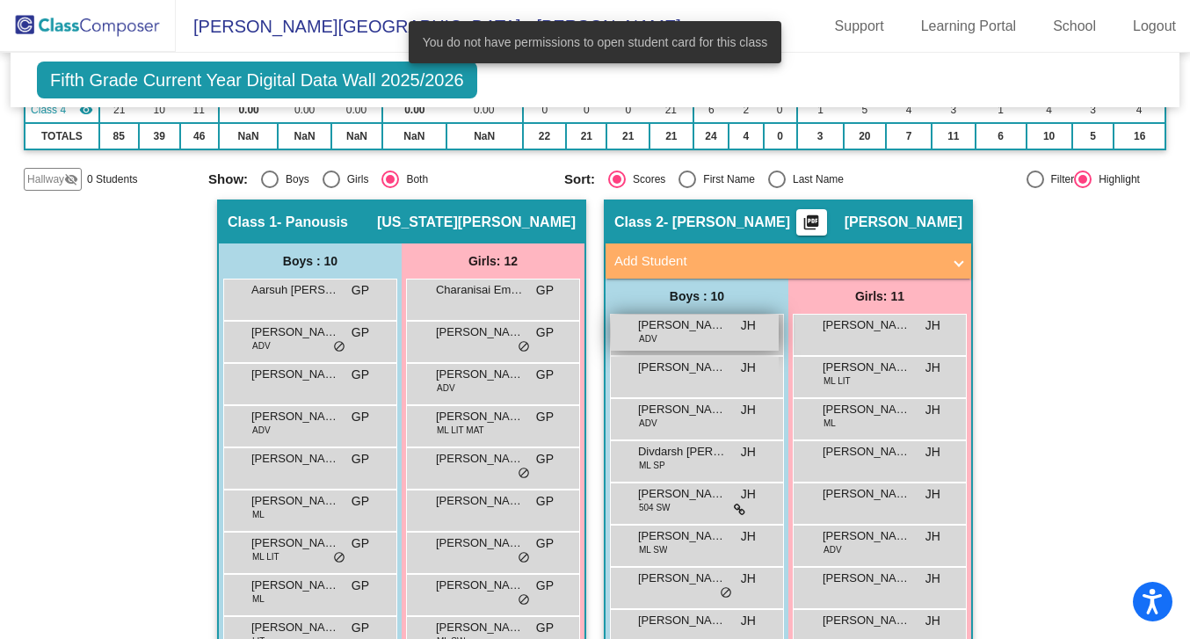 This screenshot has height=639, width=1190. Describe the element at coordinates (820, 136) in the screenshot. I see `td: 3` at that location.